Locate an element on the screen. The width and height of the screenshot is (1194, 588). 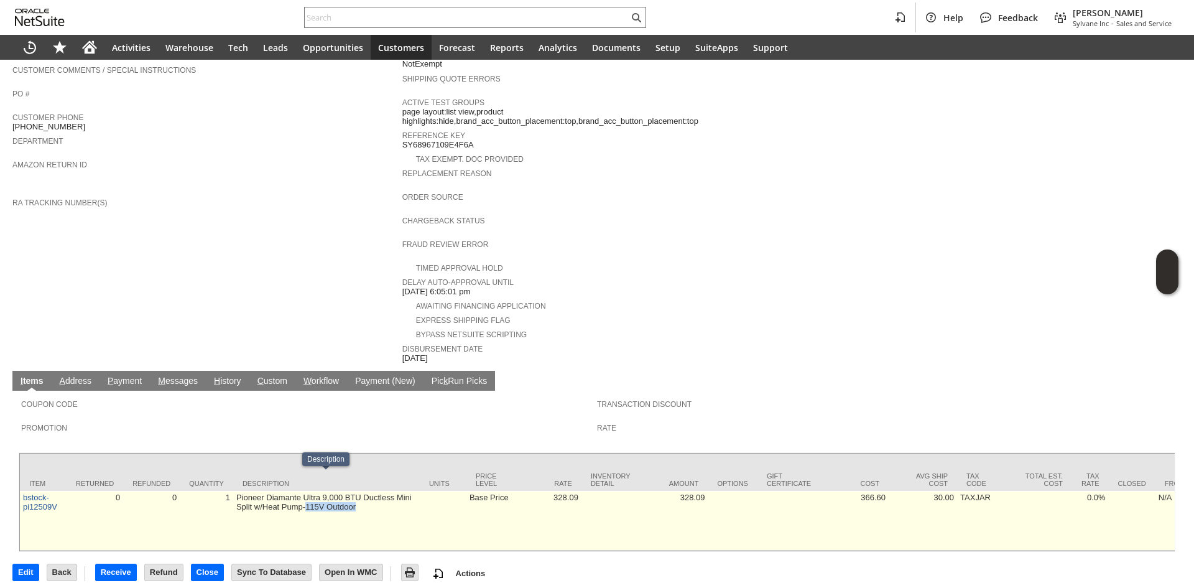
td: 0.0% is located at coordinates (1090, 521).